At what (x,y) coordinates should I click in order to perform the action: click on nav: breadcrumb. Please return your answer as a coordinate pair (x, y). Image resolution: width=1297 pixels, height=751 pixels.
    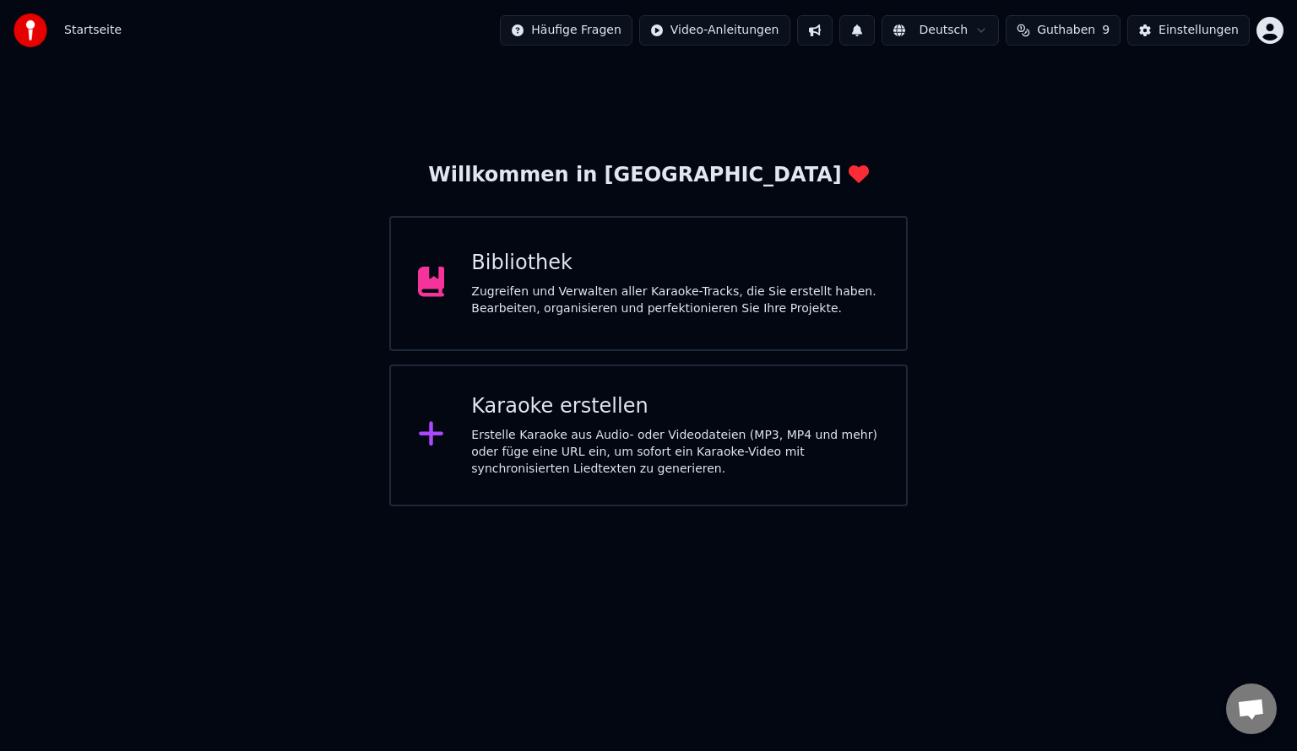
    Looking at the image, I should click on (93, 30).